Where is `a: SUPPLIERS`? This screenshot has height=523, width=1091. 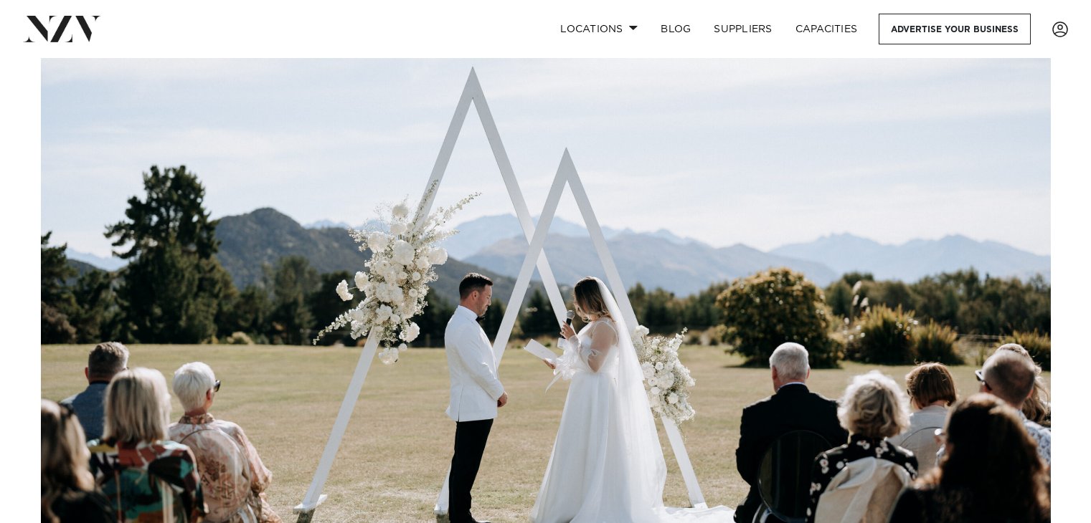 a: SUPPLIERS is located at coordinates (742, 29).